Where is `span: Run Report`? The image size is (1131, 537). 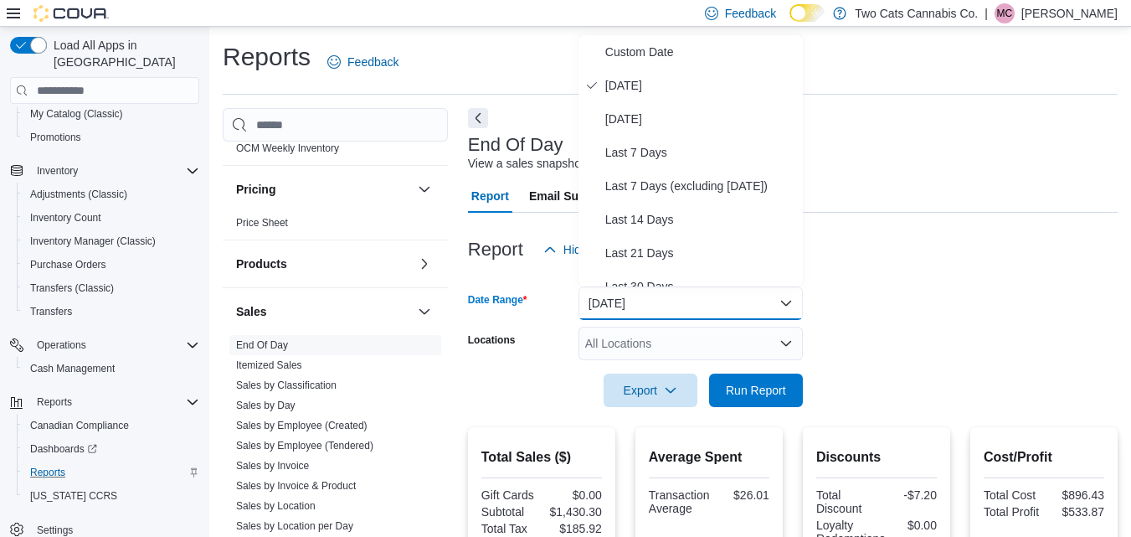 span: Run Report is located at coordinates (756, 390).